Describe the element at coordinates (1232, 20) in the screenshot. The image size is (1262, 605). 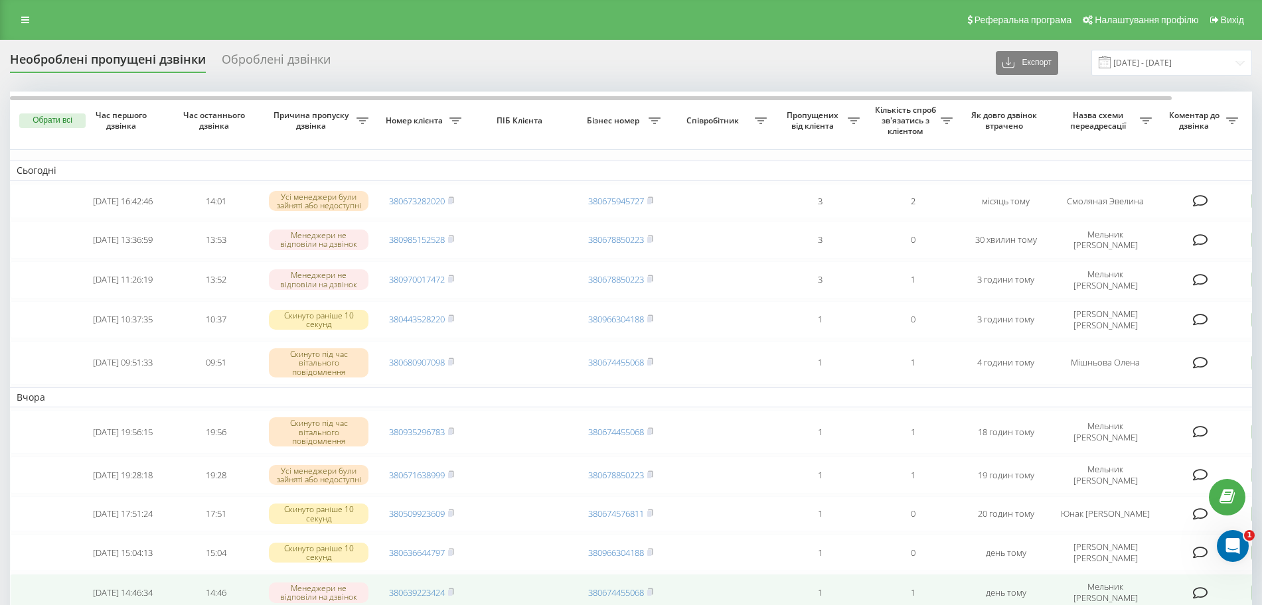
I see `span: Вихід` at that location.